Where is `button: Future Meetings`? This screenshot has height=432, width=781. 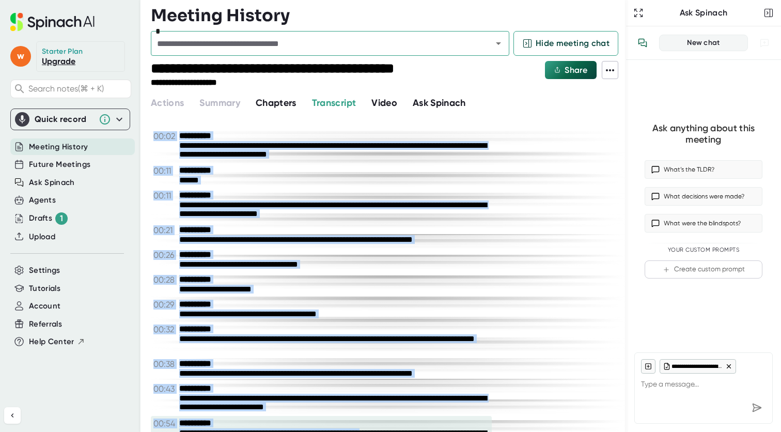 button: Future Meetings is located at coordinates (59, 164).